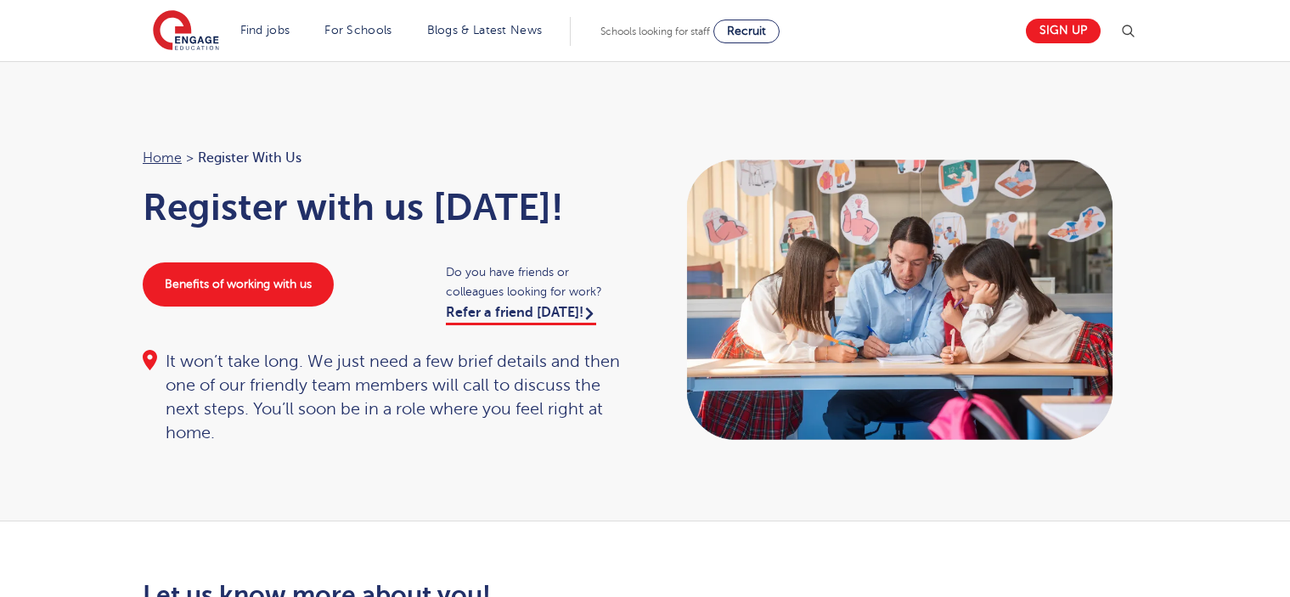 This screenshot has height=597, width=1290. Describe the element at coordinates (1064, 31) in the screenshot. I see `a: Sign up` at that location.